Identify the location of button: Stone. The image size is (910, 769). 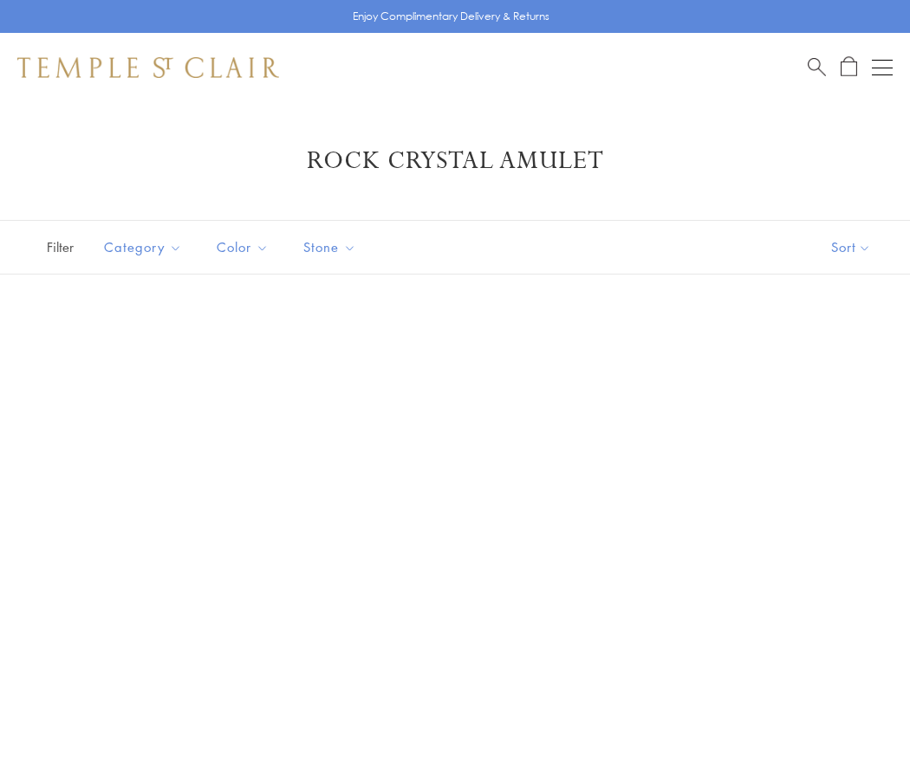
(329, 247).